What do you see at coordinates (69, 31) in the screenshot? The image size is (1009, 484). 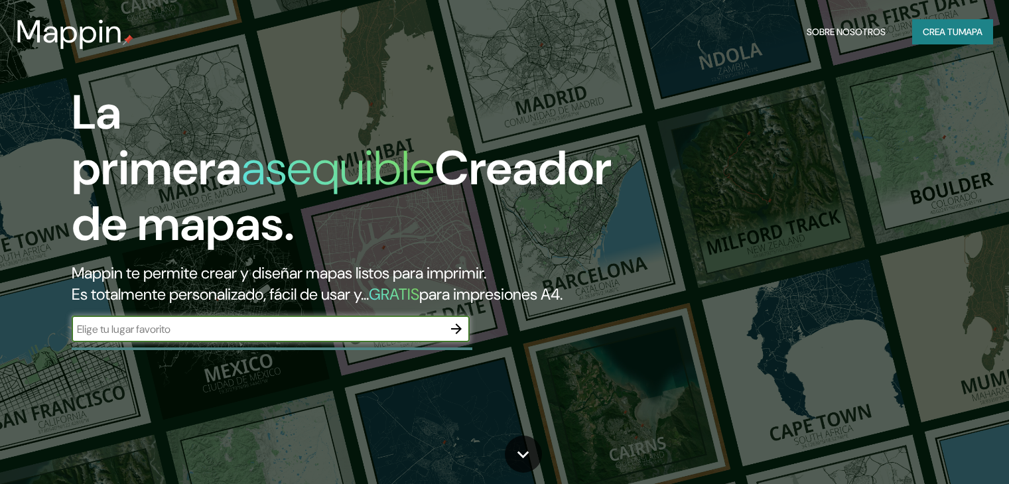 I see `font: Mappin` at bounding box center [69, 31].